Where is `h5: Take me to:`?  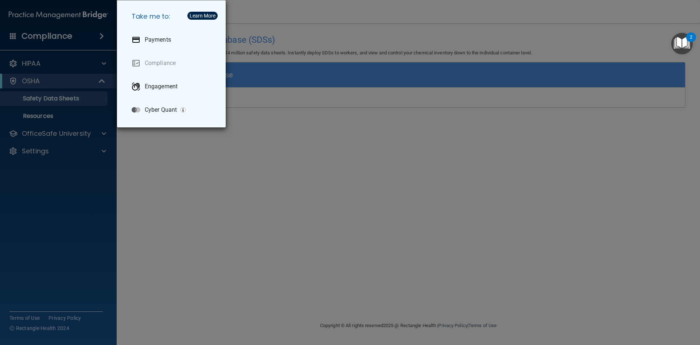 h5: Take me to: is located at coordinates (173, 16).